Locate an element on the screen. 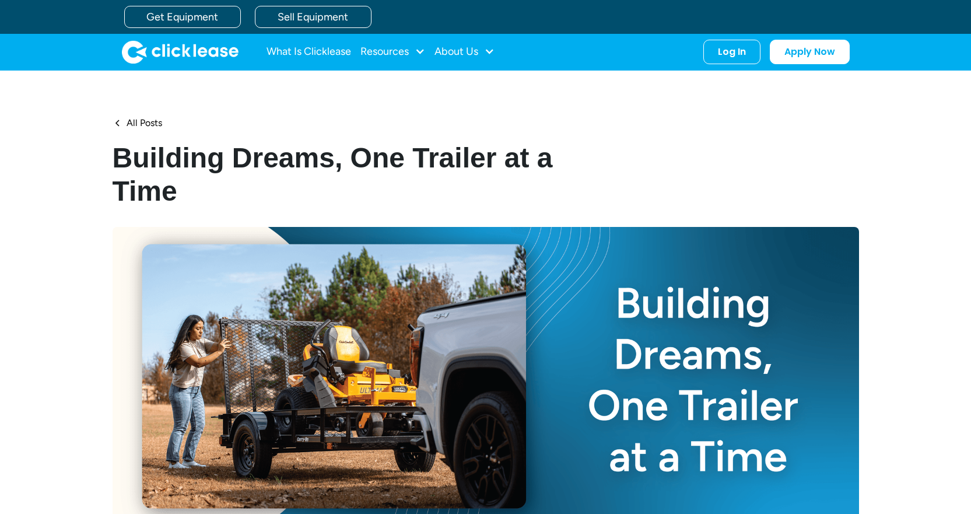  img: Clicklease logo is located at coordinates (180, 52).